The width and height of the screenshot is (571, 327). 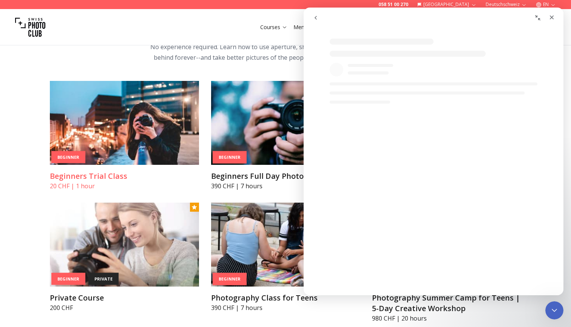 I want to click on p: 200 CHF, so click(x=124, y=307).